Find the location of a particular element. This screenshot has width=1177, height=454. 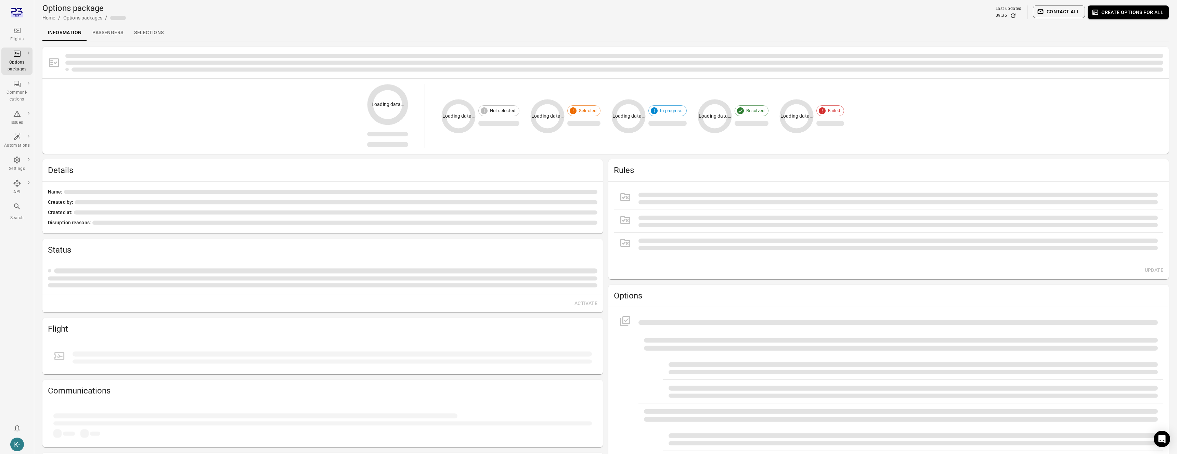

button: Kristinn - avilabs is located at coordinates (17, 445).